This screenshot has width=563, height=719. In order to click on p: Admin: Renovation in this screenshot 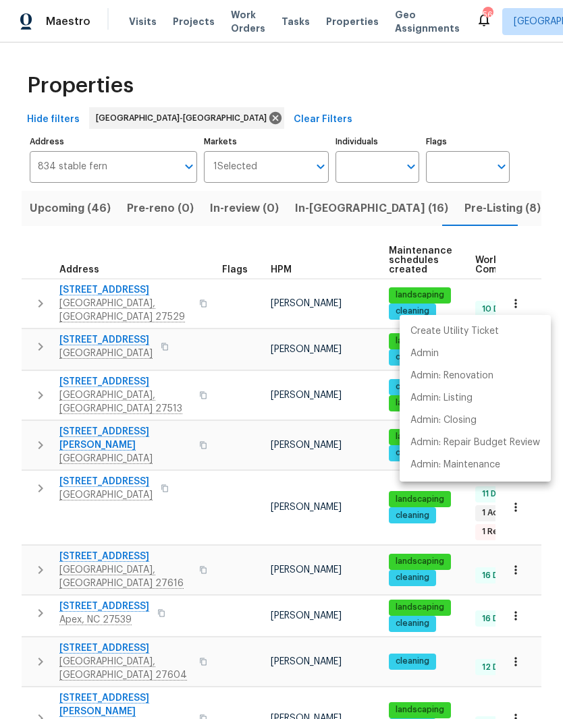, I will do `click(451, 376)`.